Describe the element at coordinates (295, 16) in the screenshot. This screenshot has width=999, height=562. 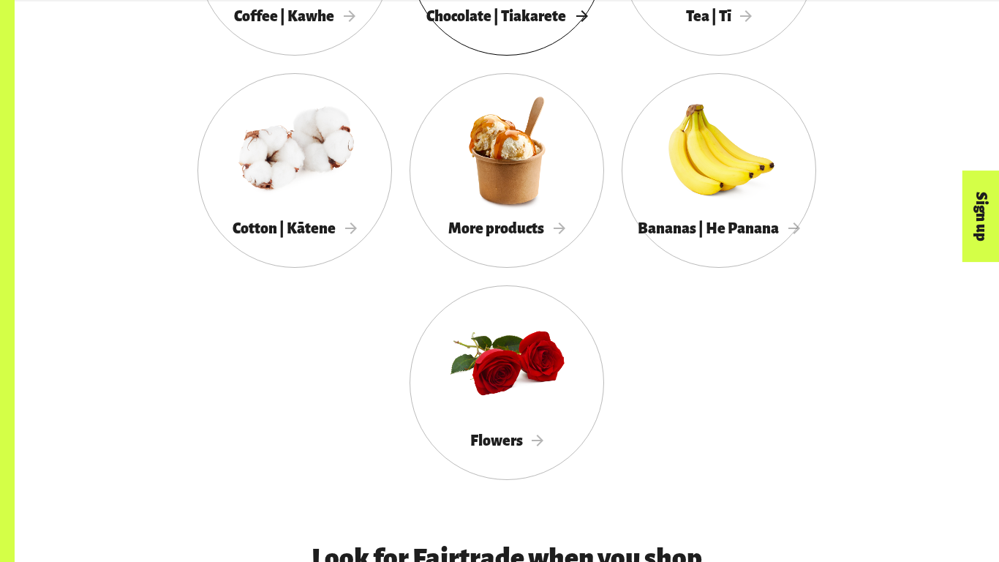
I see `span: Coffee | Kawhe` at that location.